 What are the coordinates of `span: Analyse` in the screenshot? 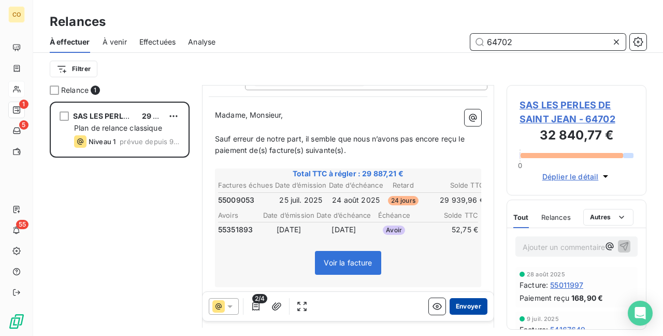 It's located at (201, 42).